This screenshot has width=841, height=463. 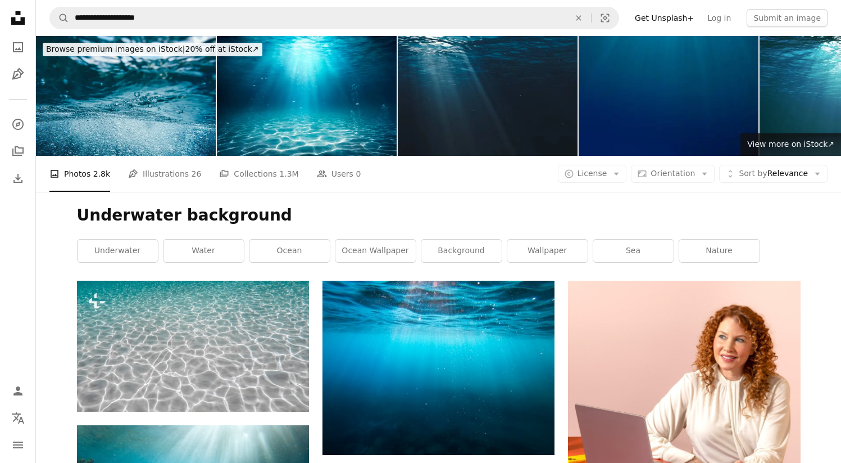 I want to click on img: Underwater light, so click(x=488, y=96).